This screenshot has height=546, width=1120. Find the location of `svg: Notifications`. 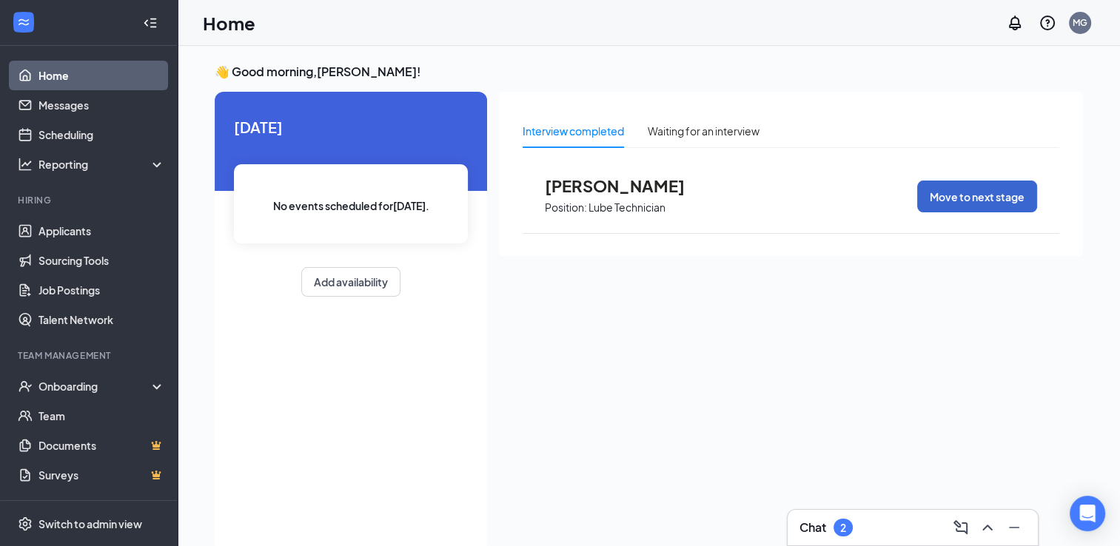

svg: Notifications is located at coordinates (1015, 23).